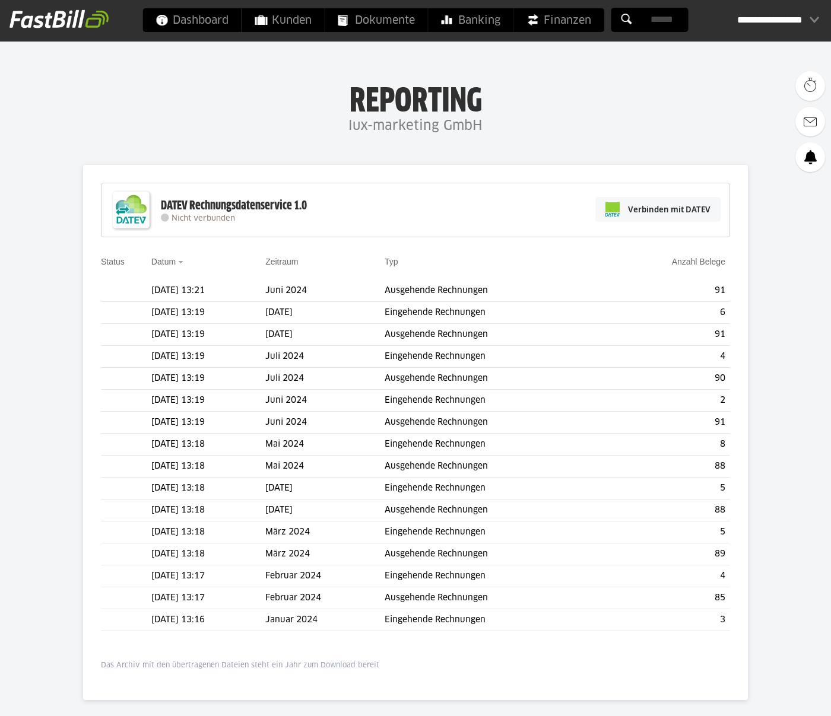 The height and width of the screenshot is (716, 831). Describe the element at coordinates (559, 20) in the screenshot. I see `span: Finanzen` at that location.